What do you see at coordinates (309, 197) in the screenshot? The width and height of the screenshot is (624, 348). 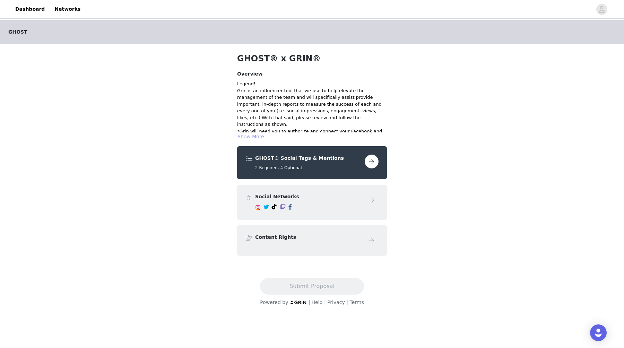 I see `h4: Social Networks` at bounding box center [309, 197].